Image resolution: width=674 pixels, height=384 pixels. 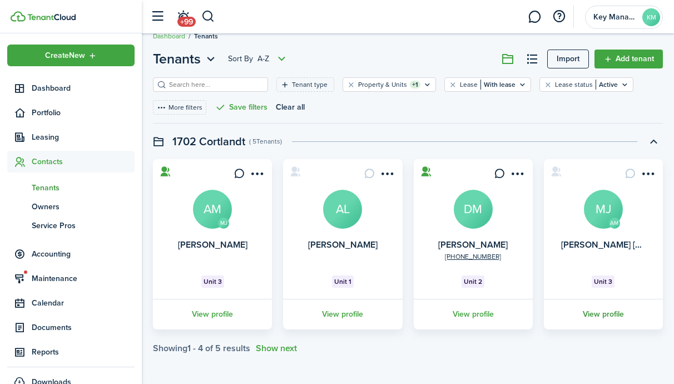 I want to click on span: Unit 1, so click(x=343, y=282).